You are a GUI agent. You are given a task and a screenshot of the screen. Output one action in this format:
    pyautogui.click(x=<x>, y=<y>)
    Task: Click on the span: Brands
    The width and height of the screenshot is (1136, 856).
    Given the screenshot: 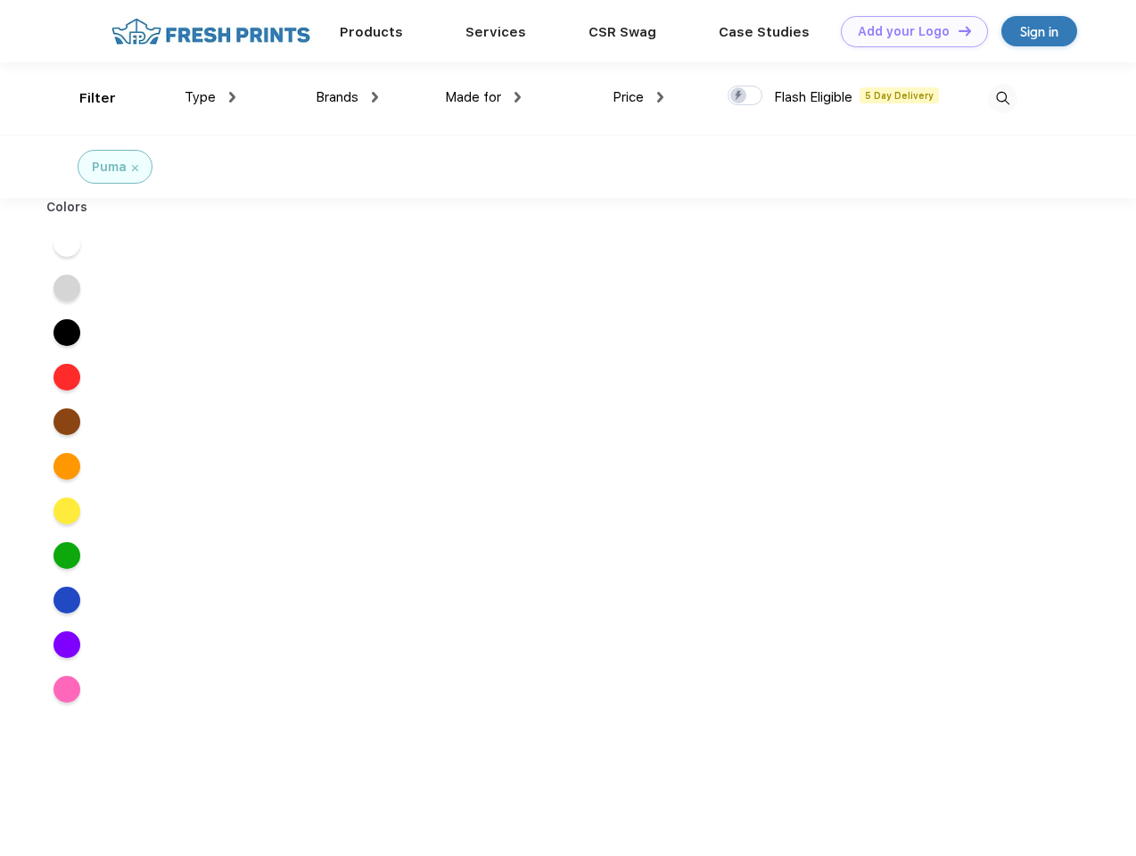 What is the action you would take?
    pyautogui.click(x=337, y=97)
    